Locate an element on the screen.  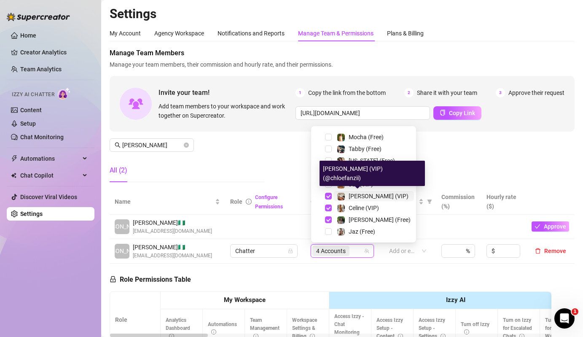
span: Chatter is located at coordinates (264, 251).